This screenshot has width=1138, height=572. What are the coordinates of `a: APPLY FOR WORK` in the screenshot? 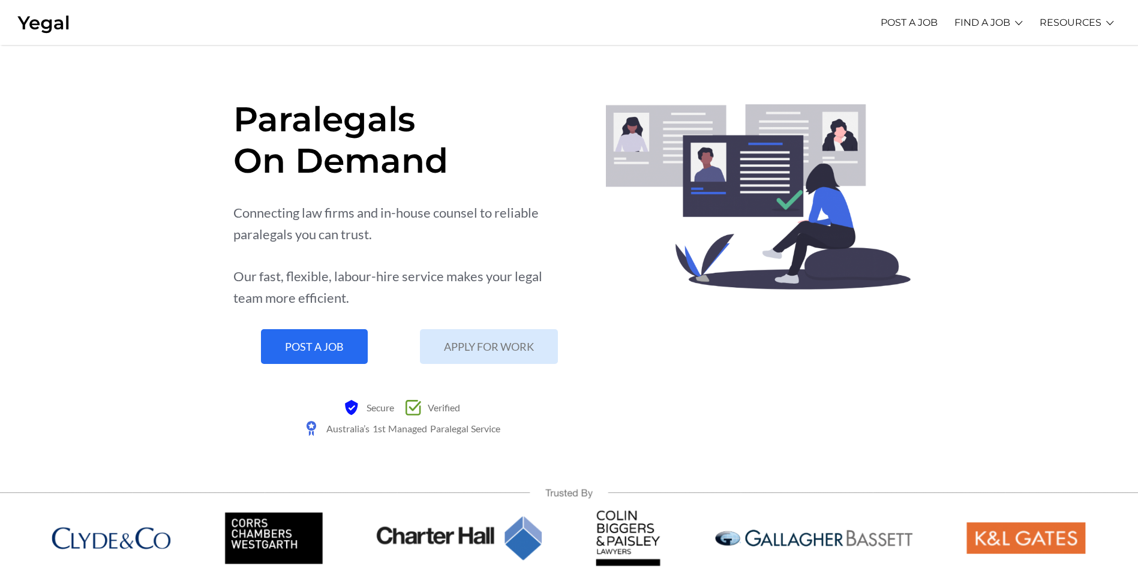 It's located at (489, 347).